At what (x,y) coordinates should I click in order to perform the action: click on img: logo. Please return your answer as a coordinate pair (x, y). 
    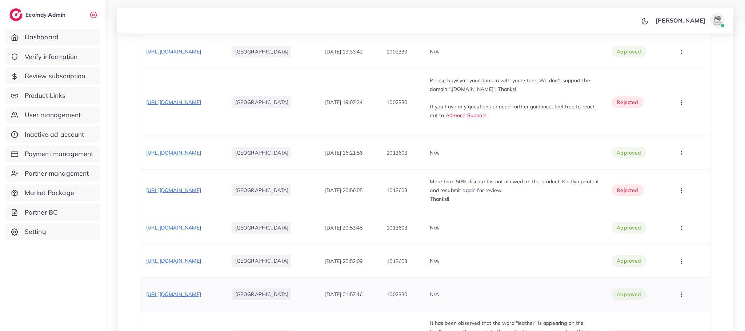
    Looking at the image, I should click on (16, 15).